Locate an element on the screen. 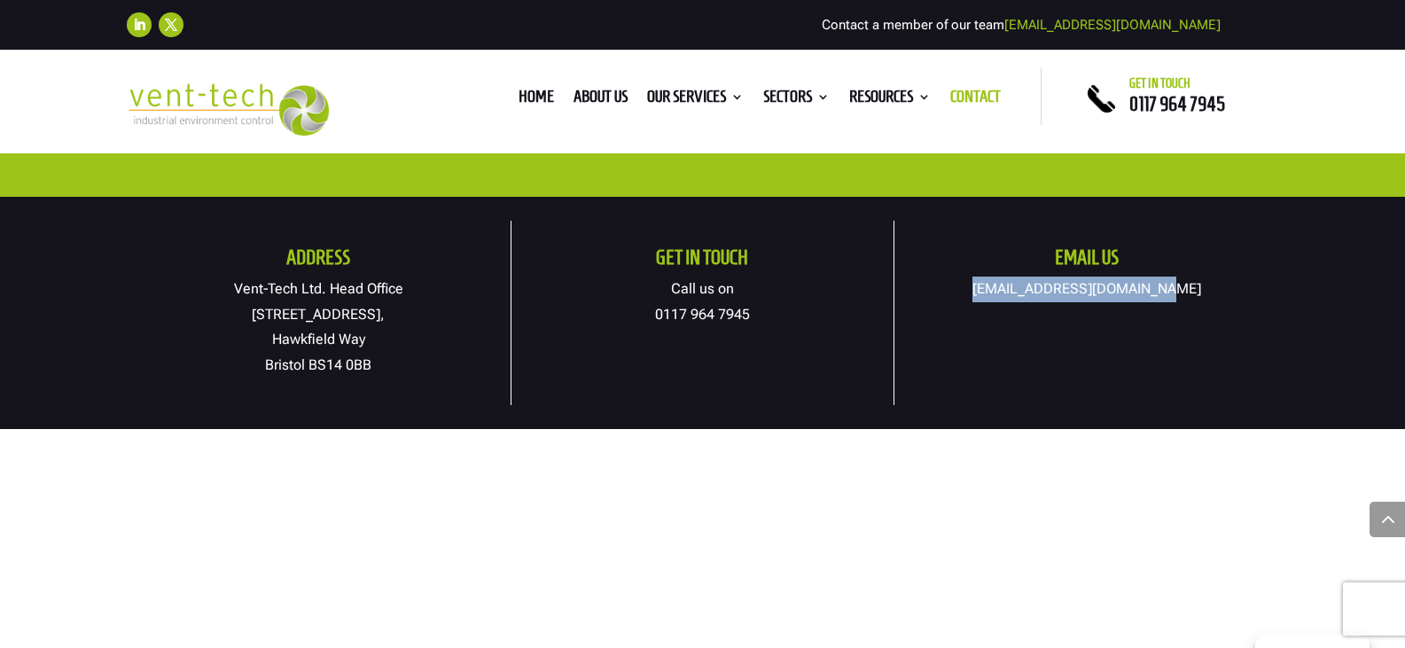  span: 0117 964 7945 is located at coordinates (1177, 104).